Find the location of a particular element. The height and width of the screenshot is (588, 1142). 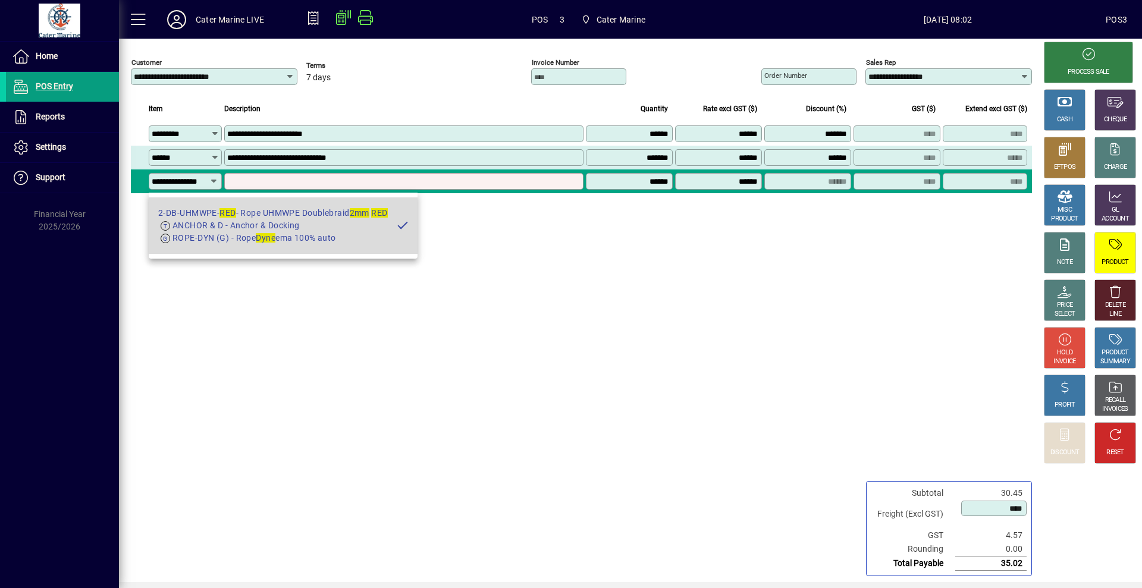

div: DISCOUNT is located at coordinates (1065, 453).